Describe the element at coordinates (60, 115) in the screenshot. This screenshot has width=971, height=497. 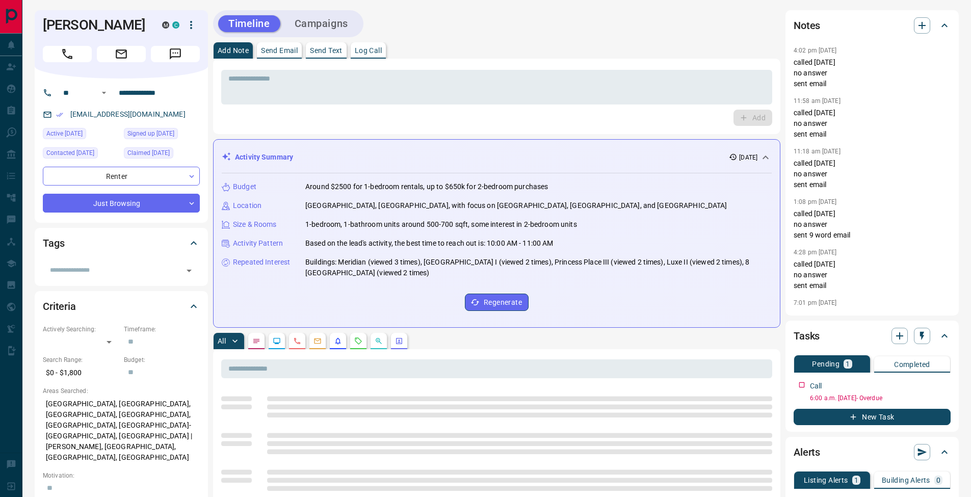
I see `svg: Email Verified` at that location.